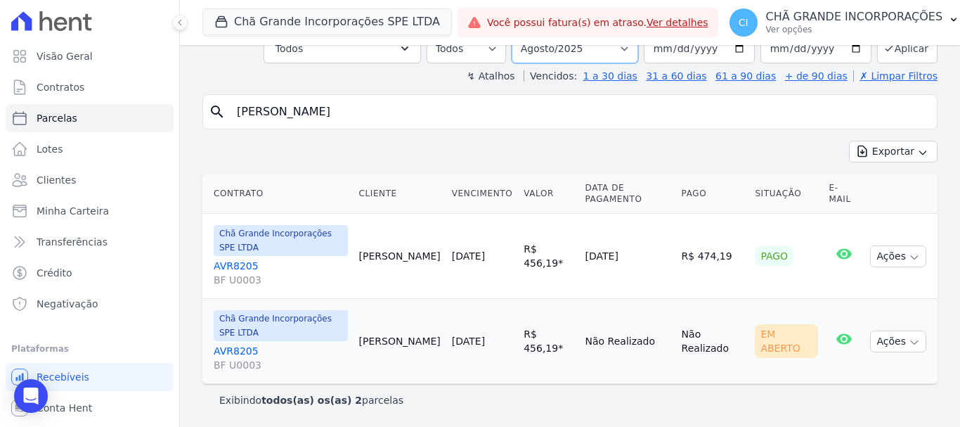 The height and width of the screenshot is (427, 960). Describe the element at coordinates (72, 211) in the screenshot. I see `span: Minha Carteira` at that location.